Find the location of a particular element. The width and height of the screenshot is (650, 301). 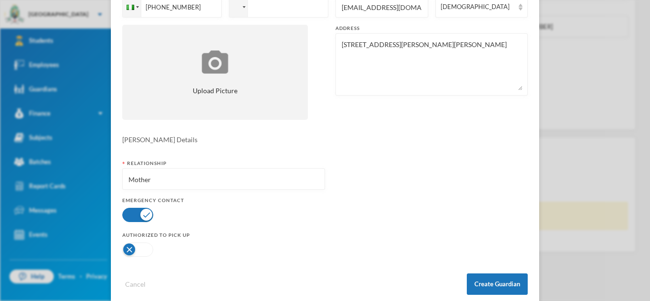

div: Address is located at coordinates (432, 28).